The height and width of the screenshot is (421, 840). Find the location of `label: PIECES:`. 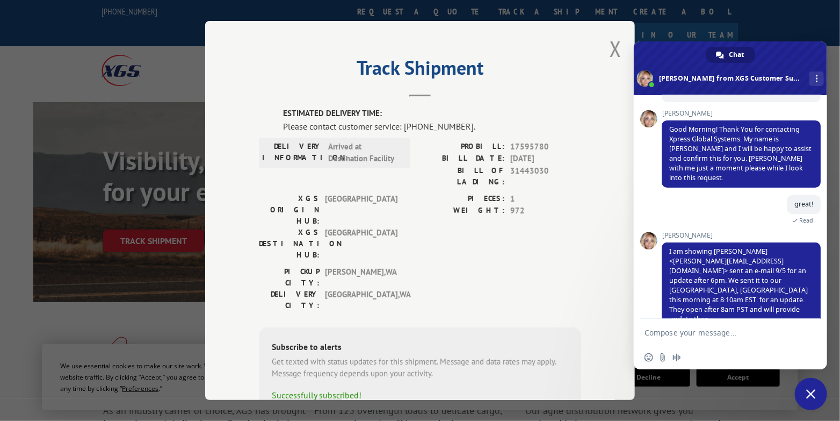

label: PIECES: is located at coordinates (463, 199).